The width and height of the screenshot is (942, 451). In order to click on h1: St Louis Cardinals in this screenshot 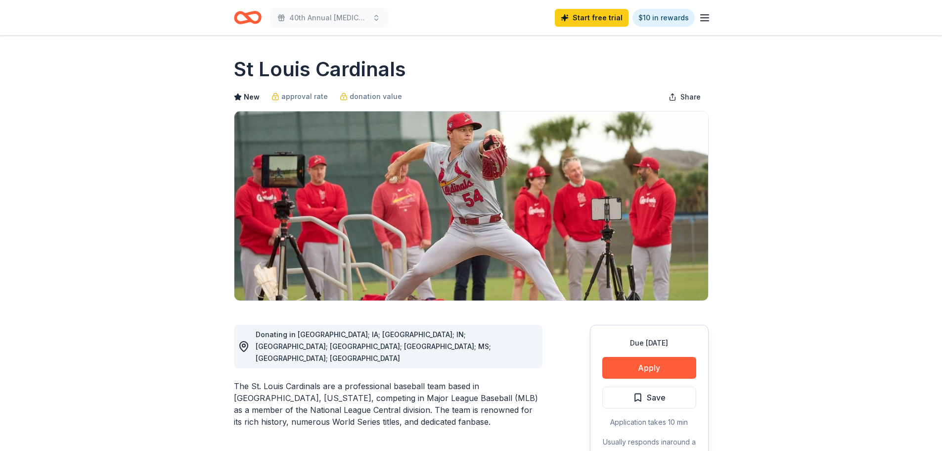, I will do `click(320, 69)`.